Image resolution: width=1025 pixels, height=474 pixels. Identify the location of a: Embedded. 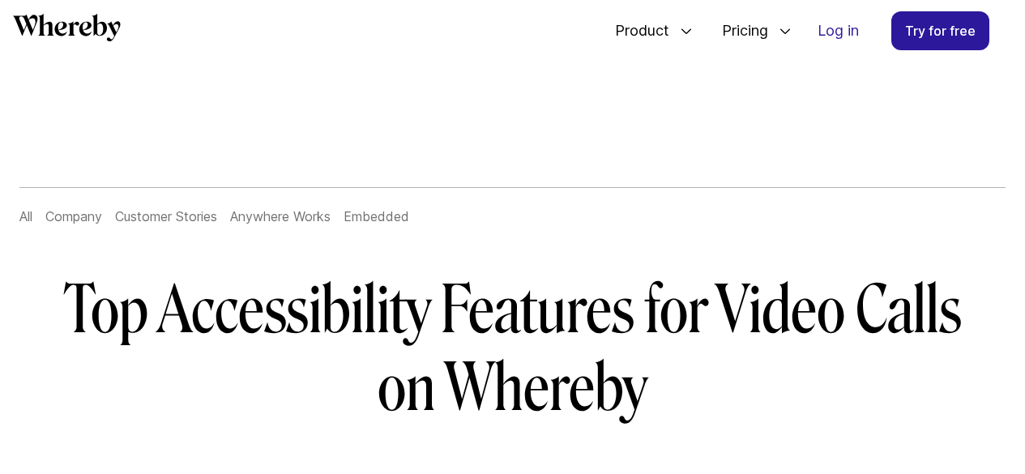
(376, 216).